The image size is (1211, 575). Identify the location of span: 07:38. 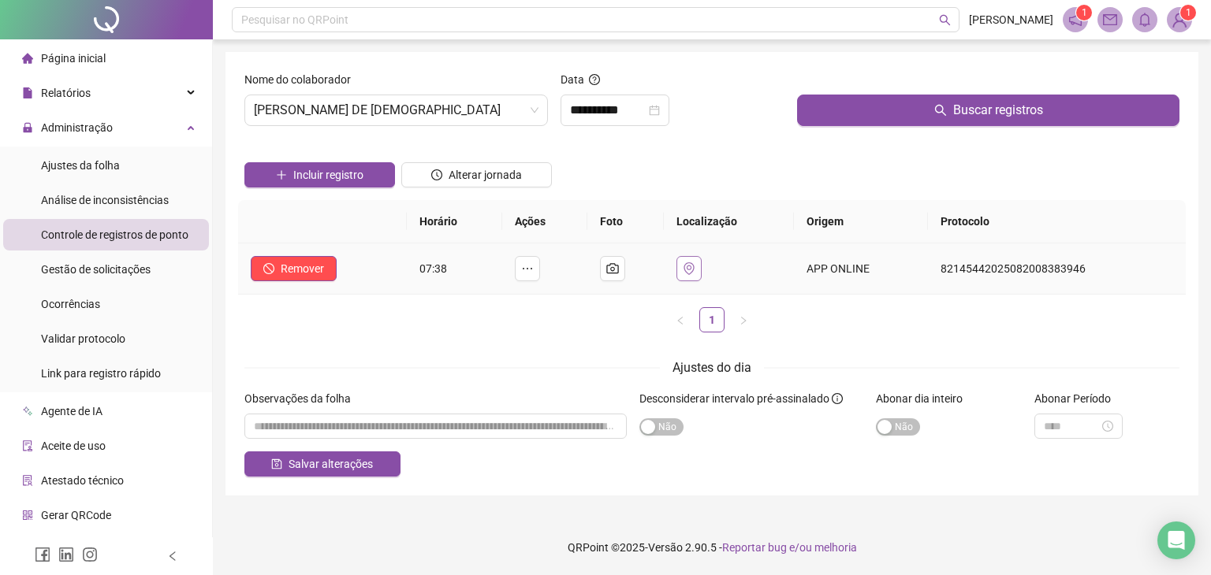
(433, 269).